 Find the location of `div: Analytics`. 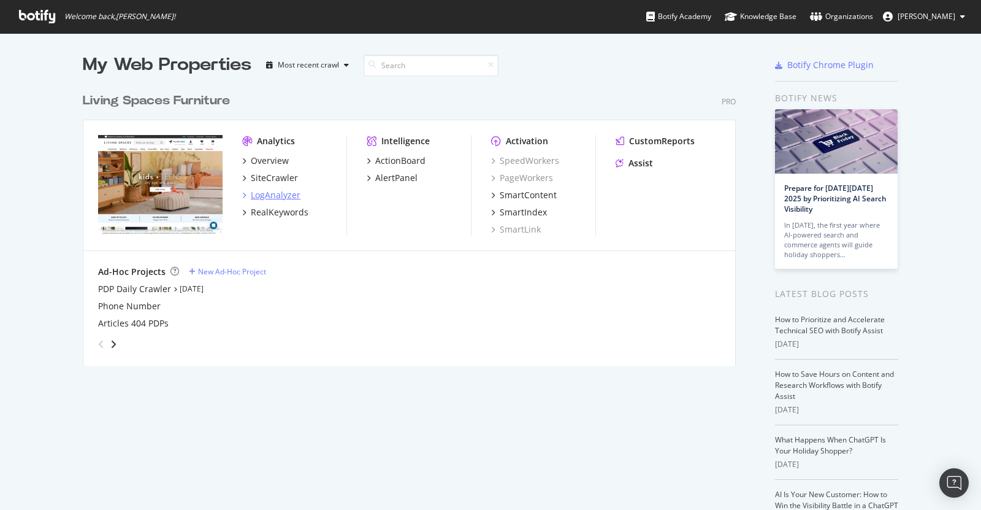

div: Analytics is located at coordinates (276, 141).